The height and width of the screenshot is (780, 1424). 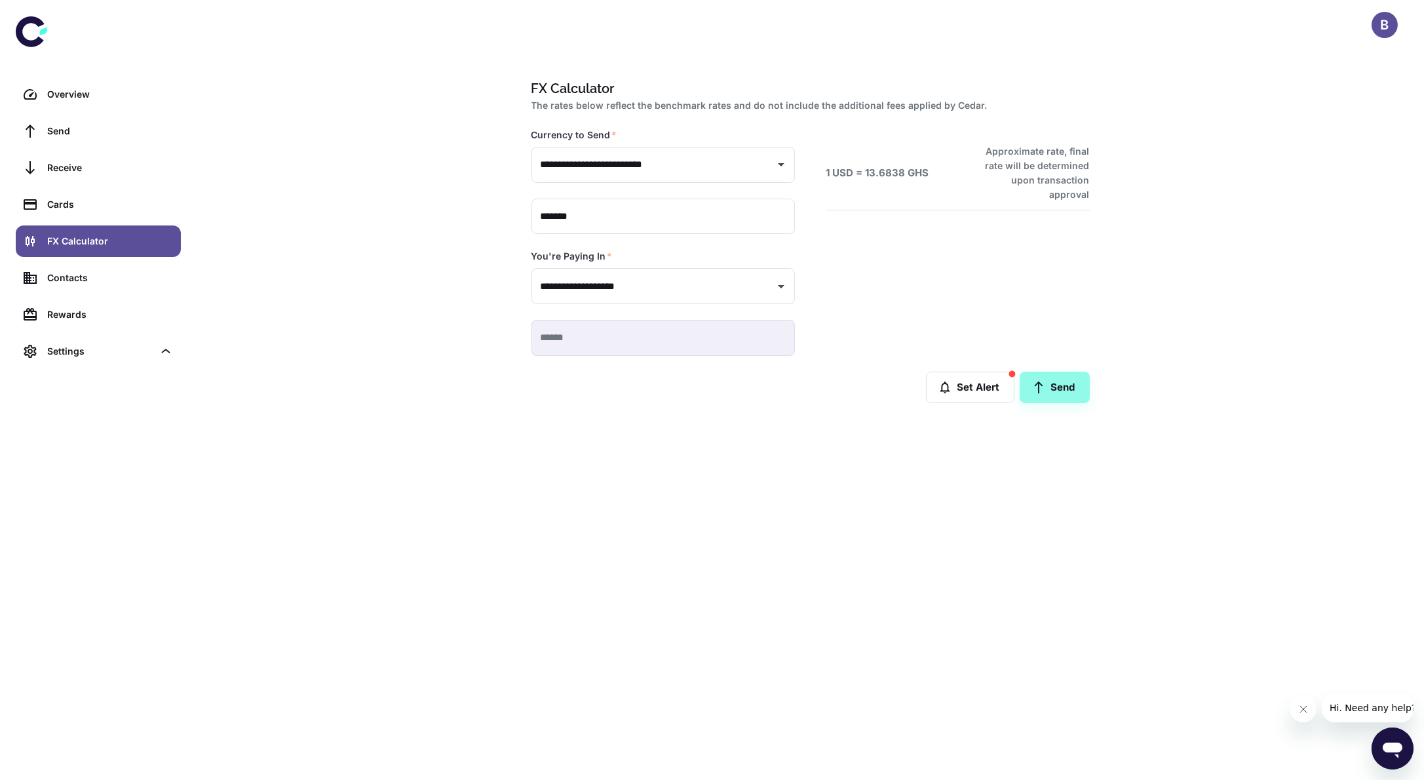 What do you see at coordinates (1030, 173) in the screenshot?
I see `h6: Approximate rate, final rate will be determined upon transaction approval` at bounding box center [1030, 173].